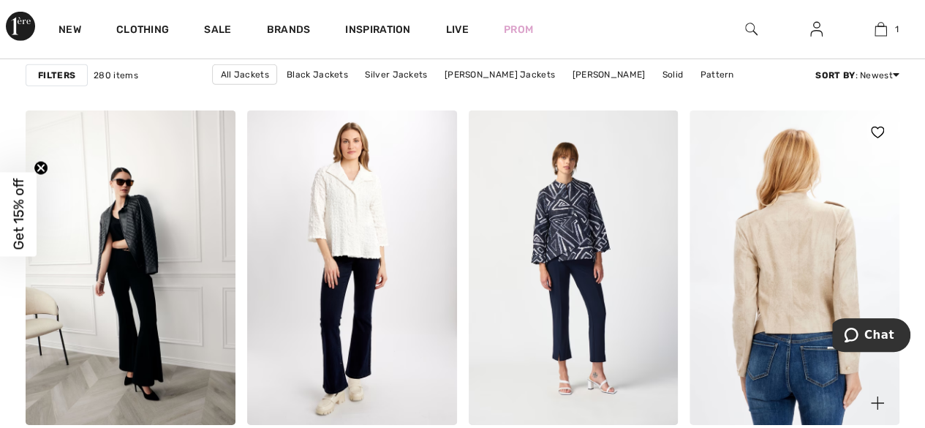 This screenshot has height=428, width=925. Describe the element at coordinates (877, 132) in the screenshot. I see `img: heart_black_full.svg` at that location.